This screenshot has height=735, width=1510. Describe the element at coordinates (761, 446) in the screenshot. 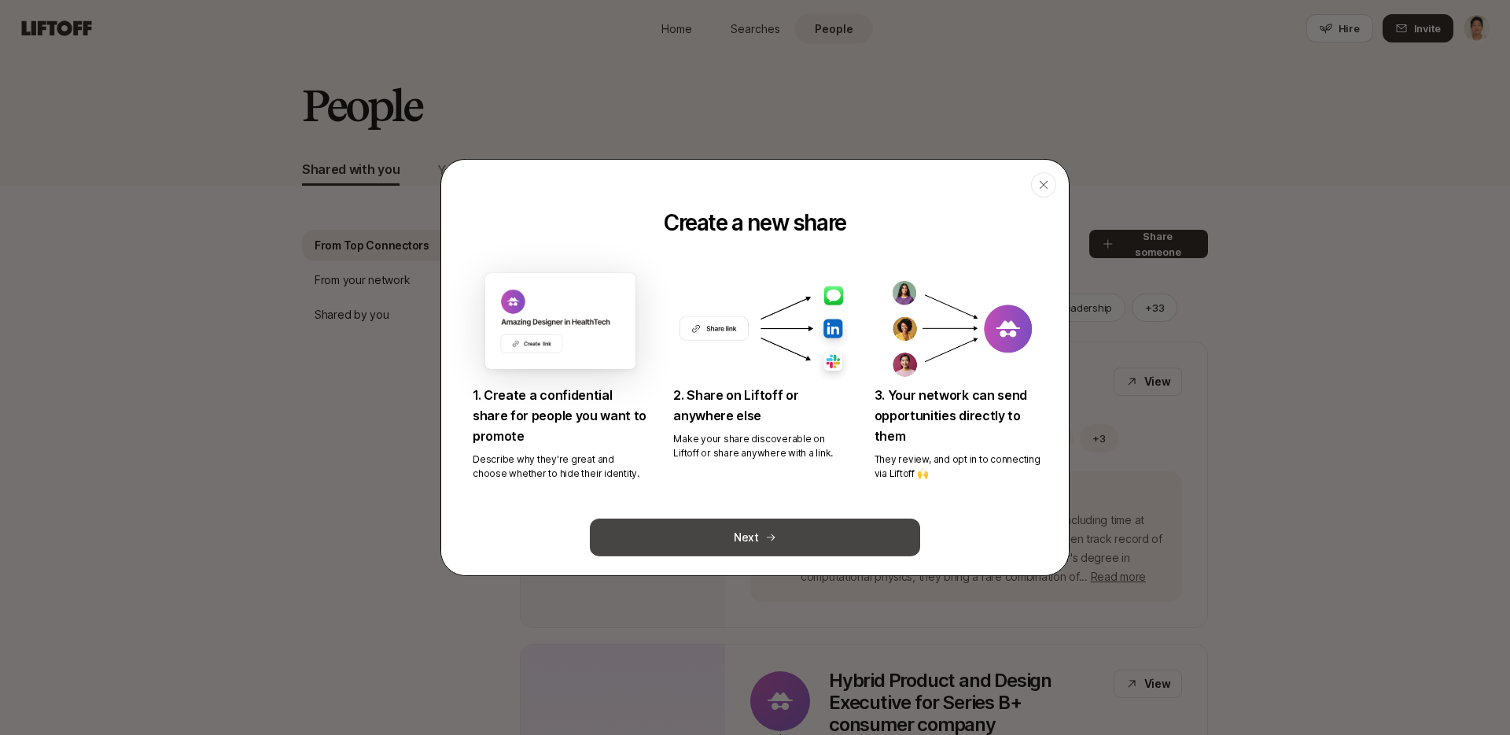

I see `p: Make your share discoverable on Liftoff or share anywhere with a link.` at that location.